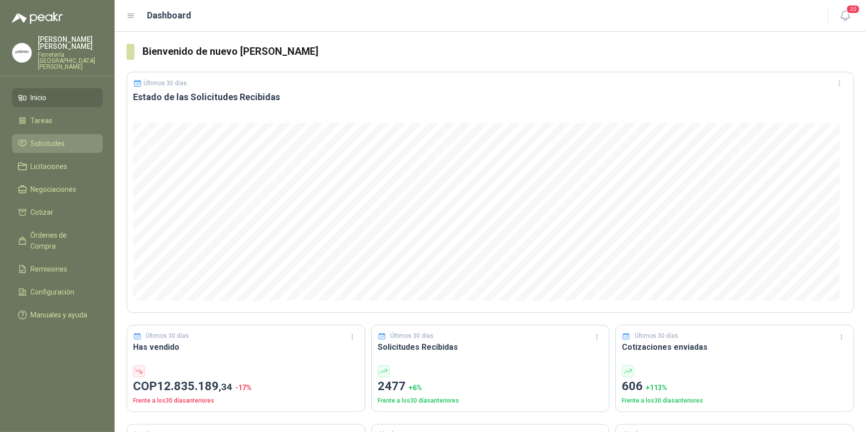  What do you see at coordinates (57, 98) in the screenshot?
I see `a: Inicio` at bounding box center [57, 98].